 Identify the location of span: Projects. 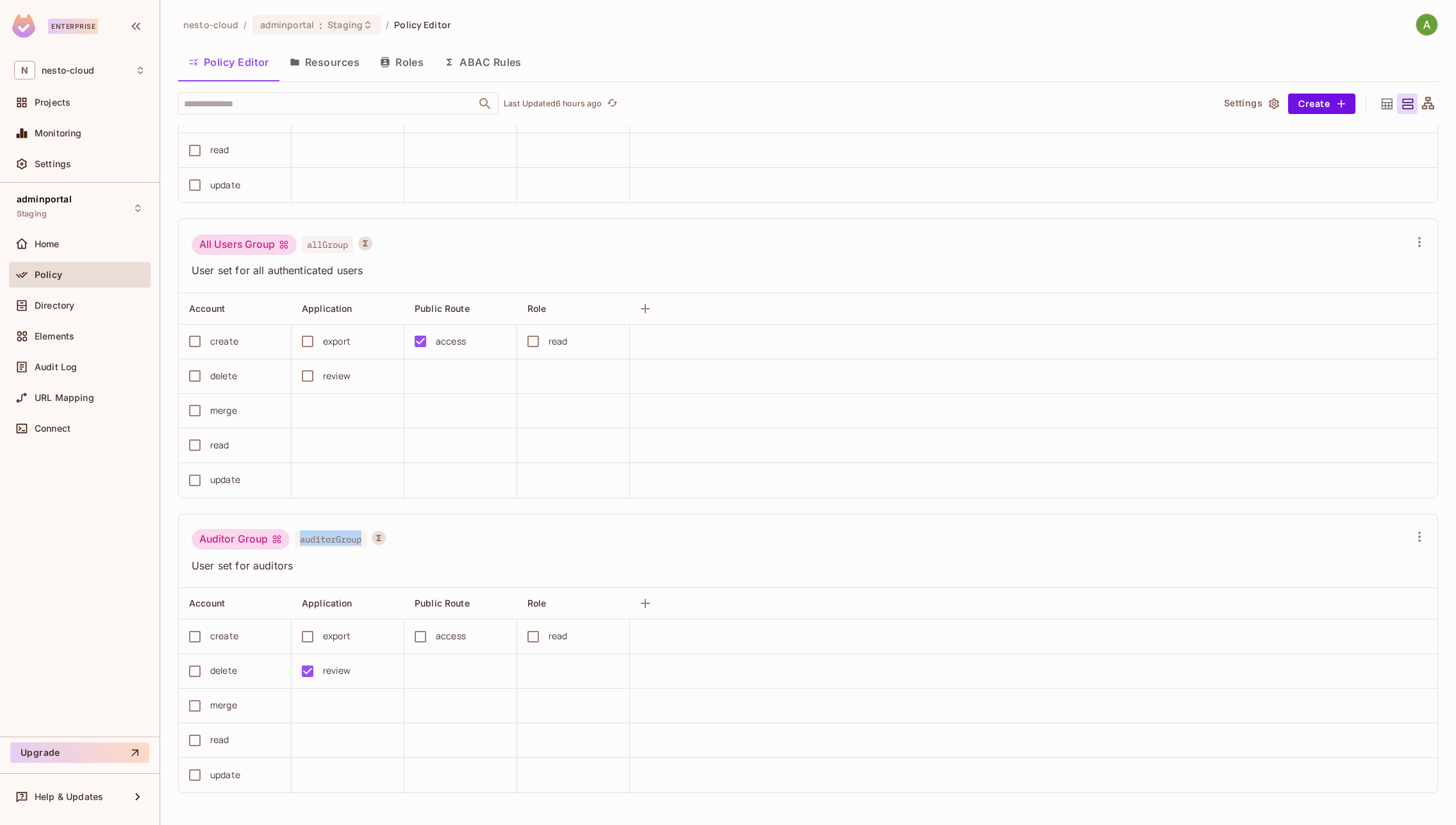
(52, 103).